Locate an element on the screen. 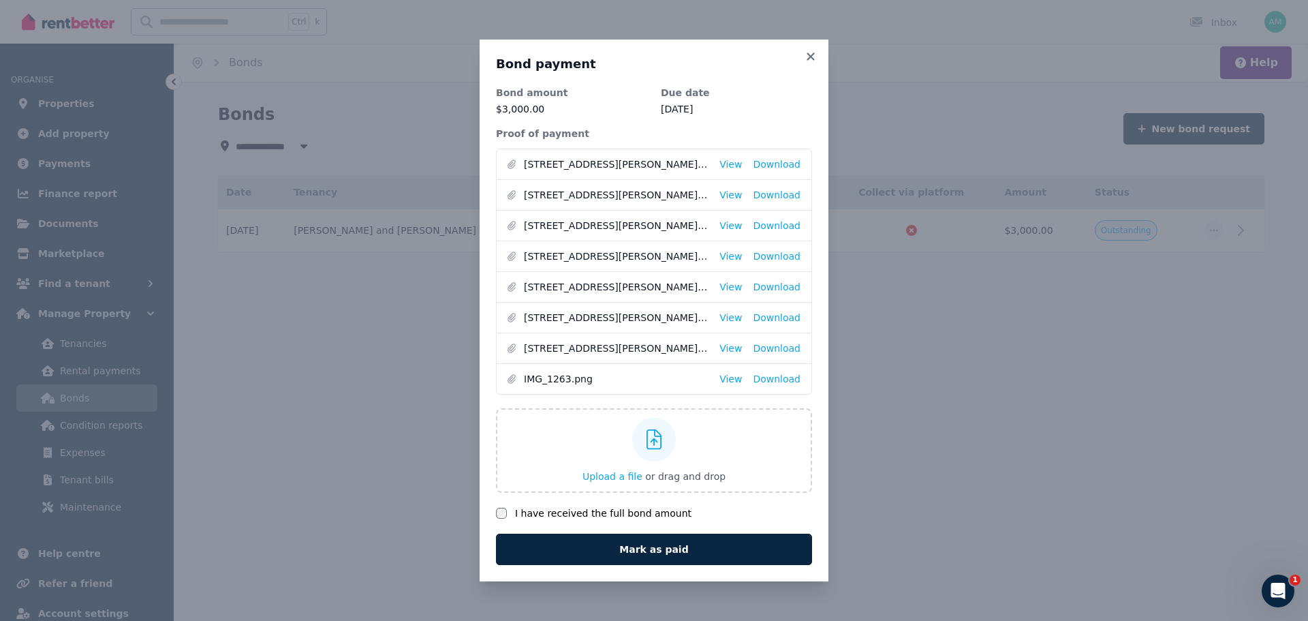  span: IMG_1263.png is located at coordinates (616, 379).